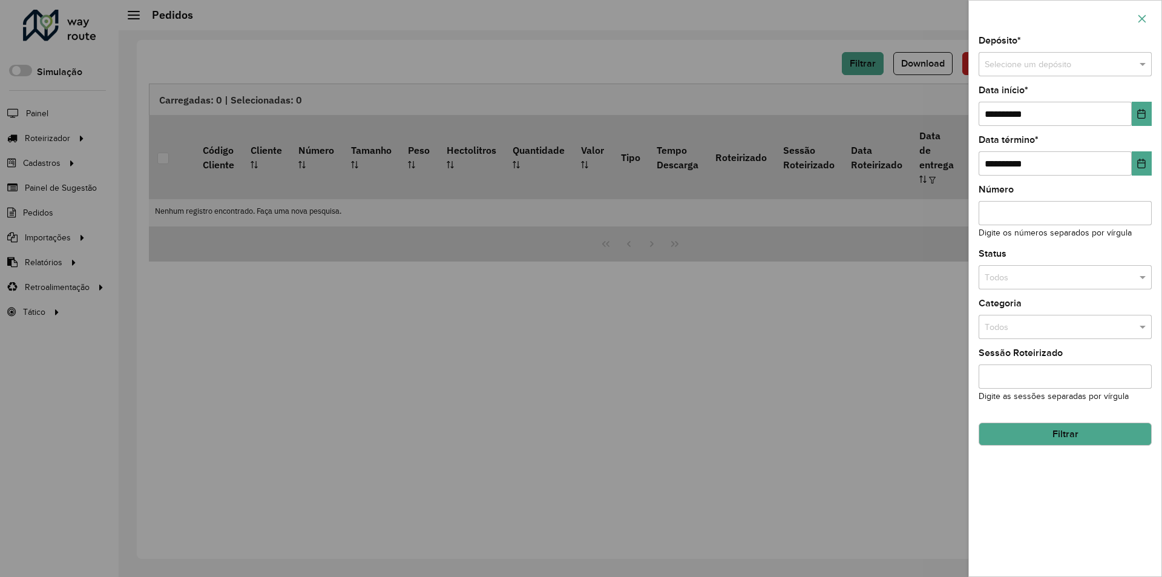  Describe the element at coordinates (1065, 434) in the screenshot. I see `button: Filtrar` at that location.